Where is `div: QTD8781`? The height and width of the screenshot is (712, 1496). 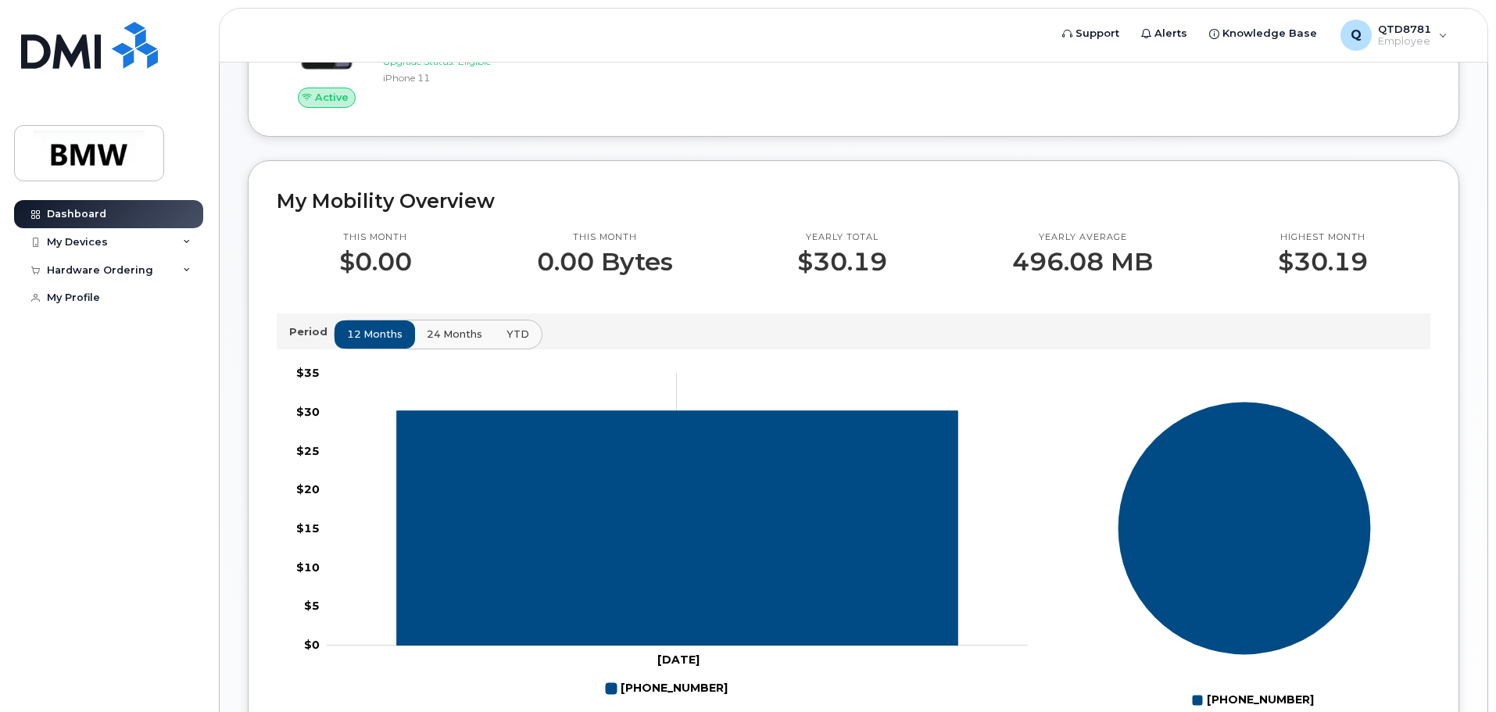 div: QTD8781 is located at coordinates (1394, 35).